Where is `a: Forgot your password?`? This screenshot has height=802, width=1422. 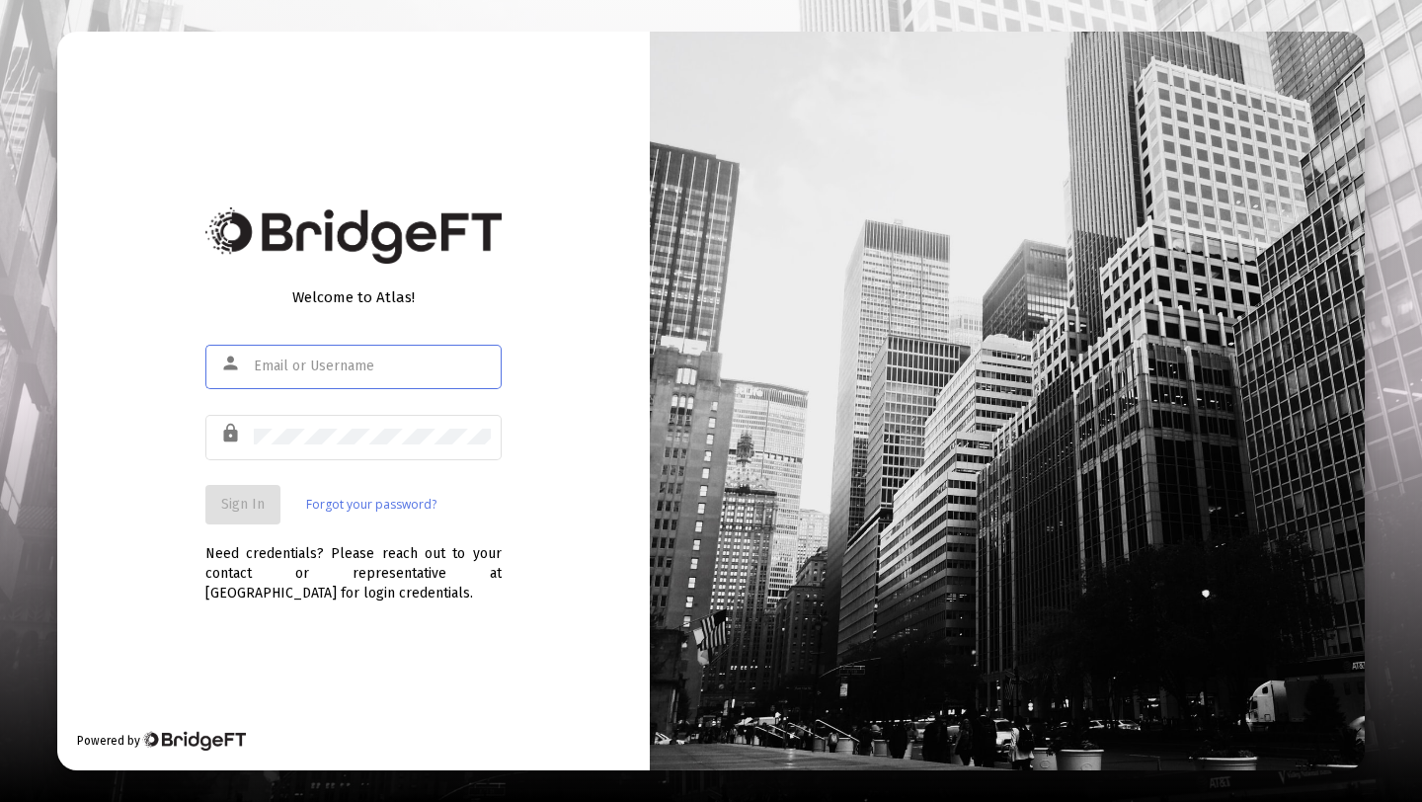 a: Forgot your password? is located at coordinates (371, 505).